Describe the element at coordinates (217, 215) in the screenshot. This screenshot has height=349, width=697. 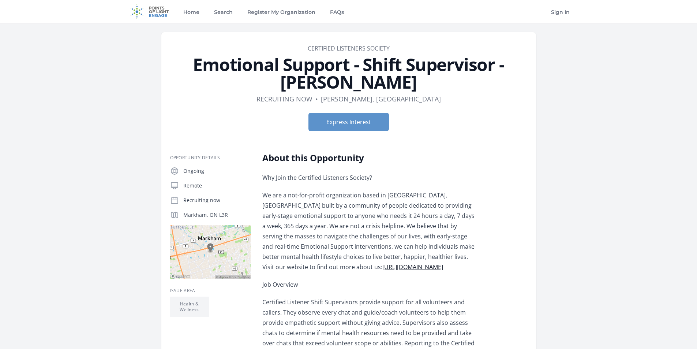
I see `p: Markham, ON L3R` at that location.